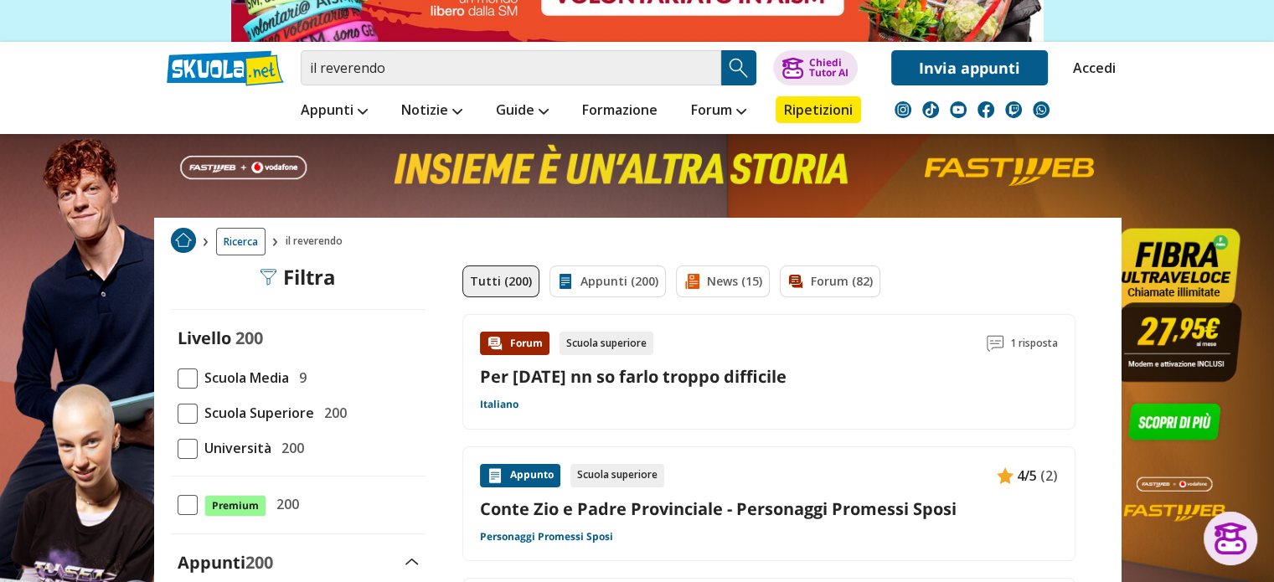 The image size is (1274, 582). What do you see at coordinates (183, 240) in the screenshot?
I see `img: Home` at bounding box center [183, 240].